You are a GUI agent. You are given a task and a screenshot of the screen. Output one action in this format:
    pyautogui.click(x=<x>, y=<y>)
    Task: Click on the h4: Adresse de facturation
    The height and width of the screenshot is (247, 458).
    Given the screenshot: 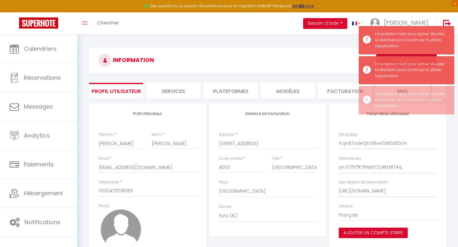 What is the action you would take?
    pyautogui.click(x=268, y=114)
    